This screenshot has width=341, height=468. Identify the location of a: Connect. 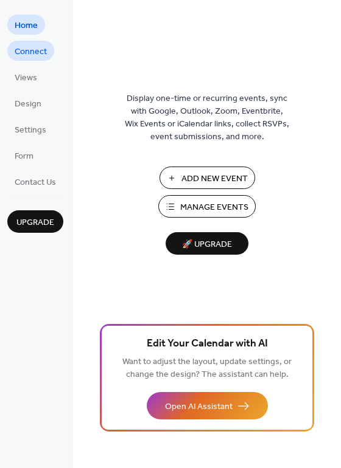
(30, 50).